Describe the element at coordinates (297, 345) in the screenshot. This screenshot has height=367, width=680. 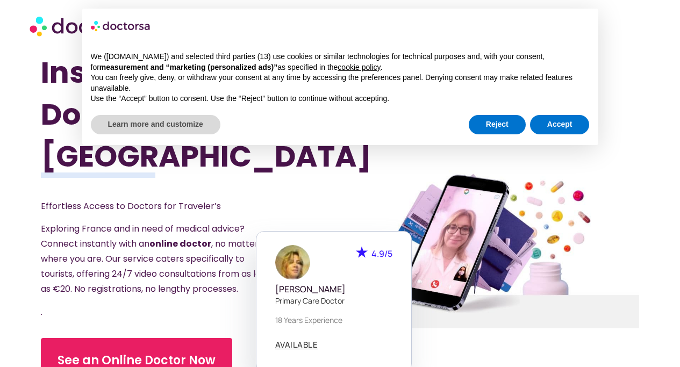
I see `a: AVAILABLE` at that location.